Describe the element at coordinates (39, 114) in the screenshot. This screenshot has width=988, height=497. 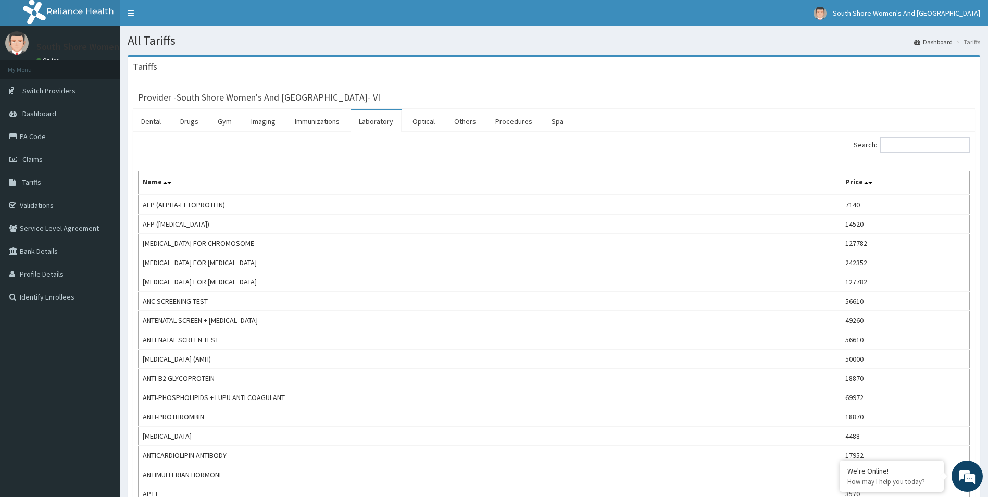
I see `span: Dashboard` at that location.